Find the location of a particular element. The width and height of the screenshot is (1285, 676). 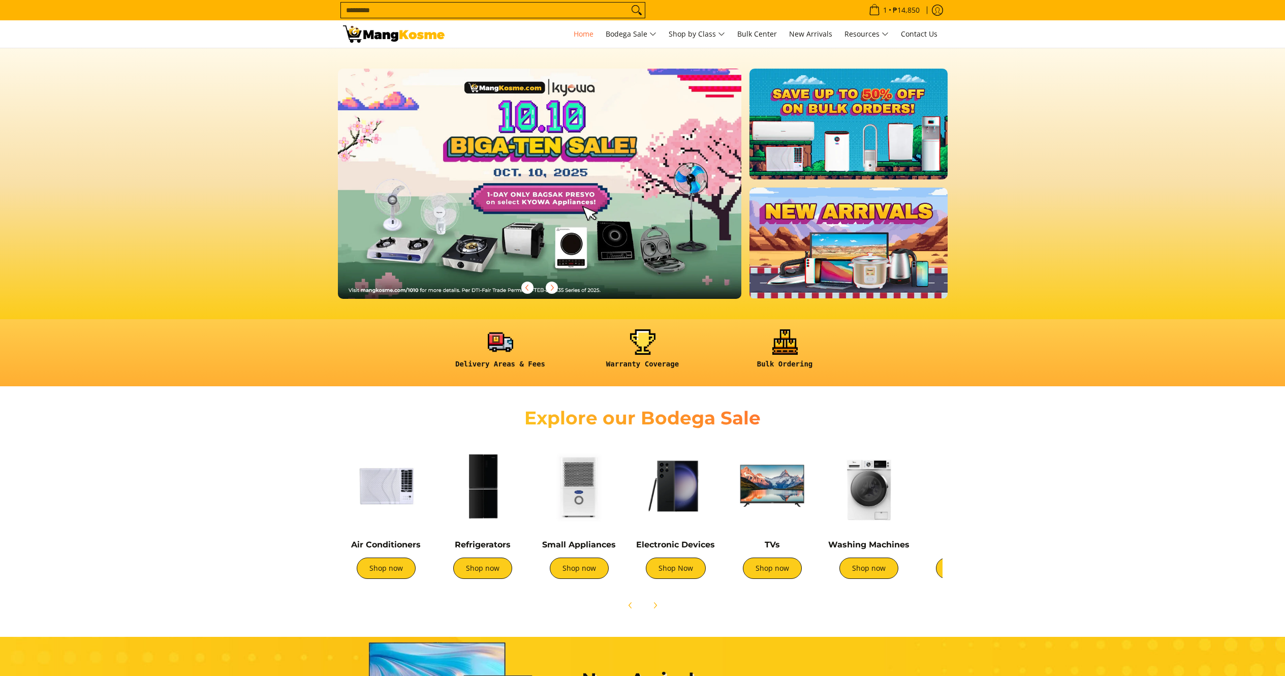

img: Mang Kosme: Your Home Appliances Warehouse Sale Partner! is located at coordinates (394, 34).